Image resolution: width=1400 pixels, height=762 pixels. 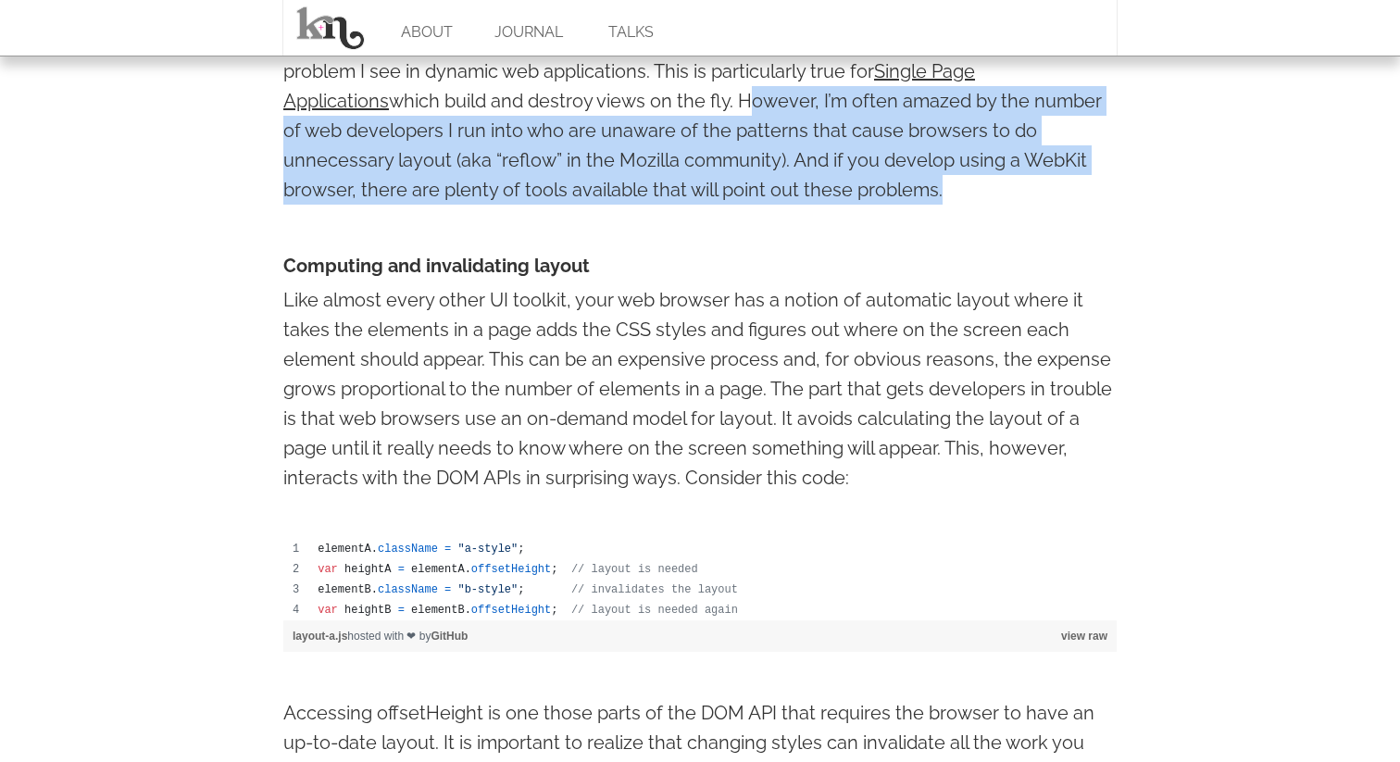 I want to click on a: GitHub, so click(x=449, y=636).